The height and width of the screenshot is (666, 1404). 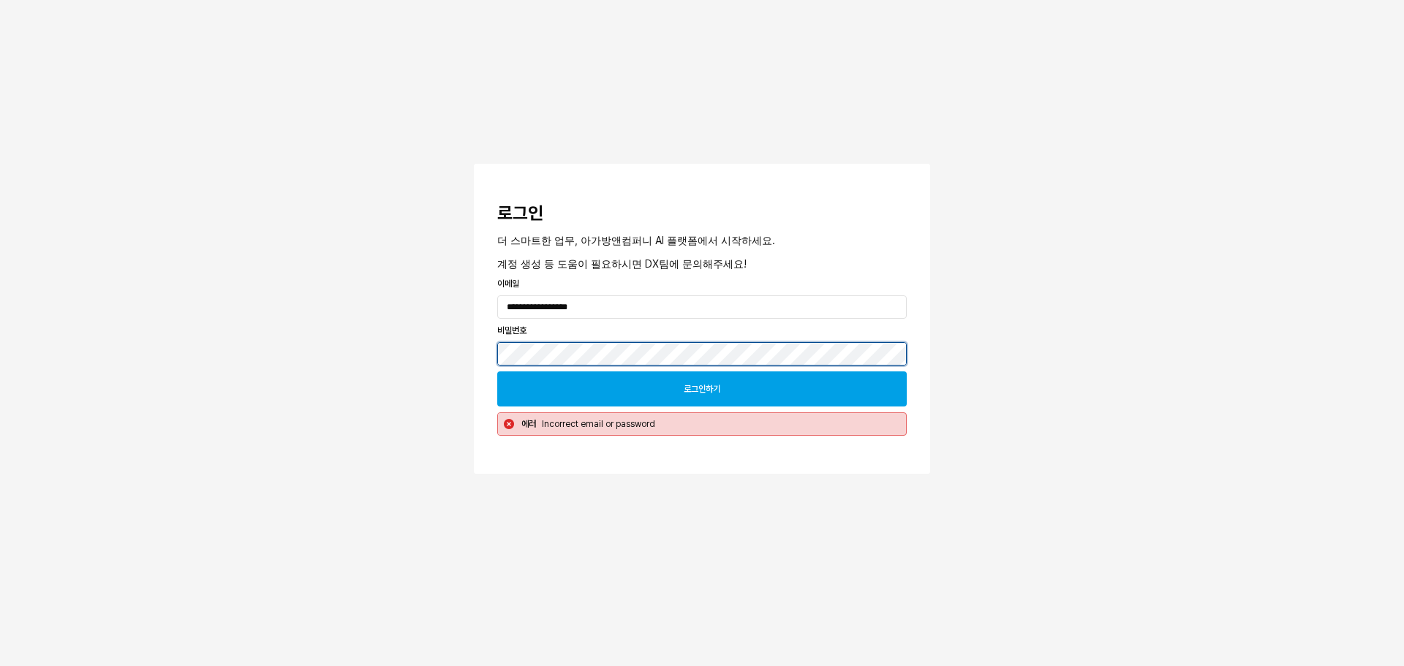 I want to click on button: 로그인하기, so click(x=702, y=389).